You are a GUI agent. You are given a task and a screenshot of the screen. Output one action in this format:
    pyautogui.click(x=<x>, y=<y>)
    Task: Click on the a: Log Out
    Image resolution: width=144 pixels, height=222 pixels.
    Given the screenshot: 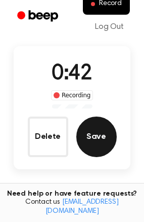 What is the action you would take?
    pyautogui.click(x=109, y=27)
    